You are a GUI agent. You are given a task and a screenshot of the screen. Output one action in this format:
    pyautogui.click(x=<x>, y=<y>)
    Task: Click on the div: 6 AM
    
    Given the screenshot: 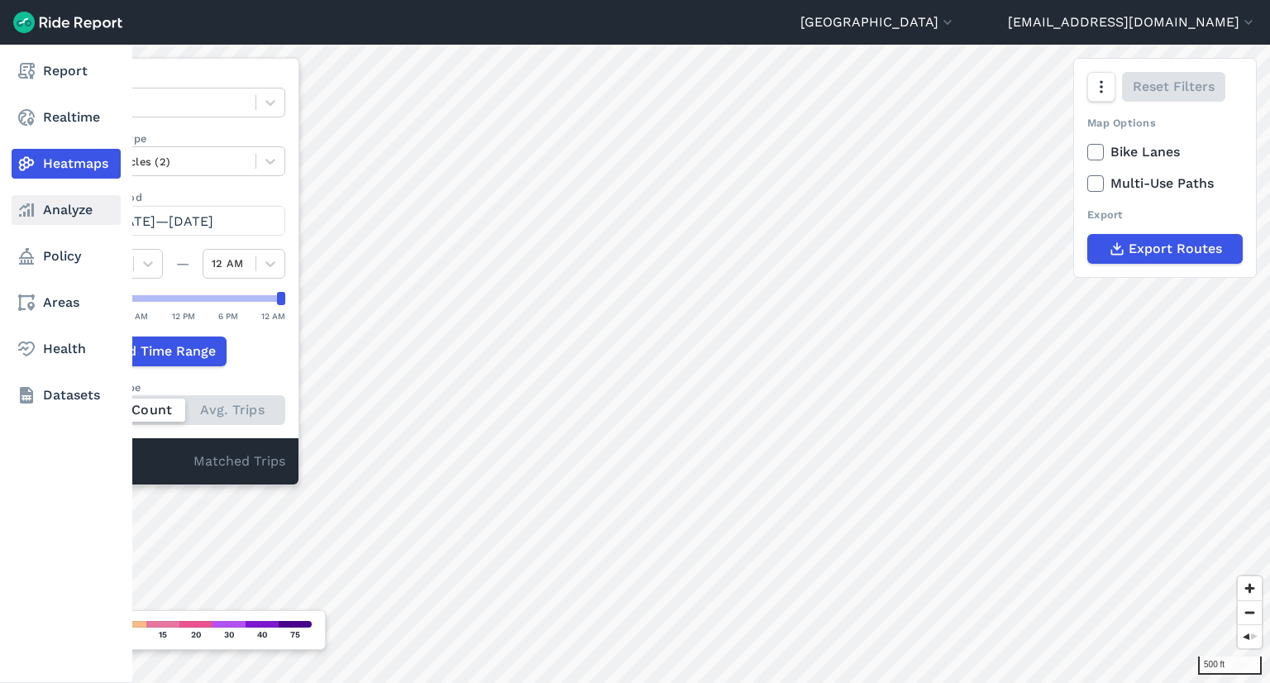 What is the action you would take?
    pyautogui.click(x=137, y=316)
    